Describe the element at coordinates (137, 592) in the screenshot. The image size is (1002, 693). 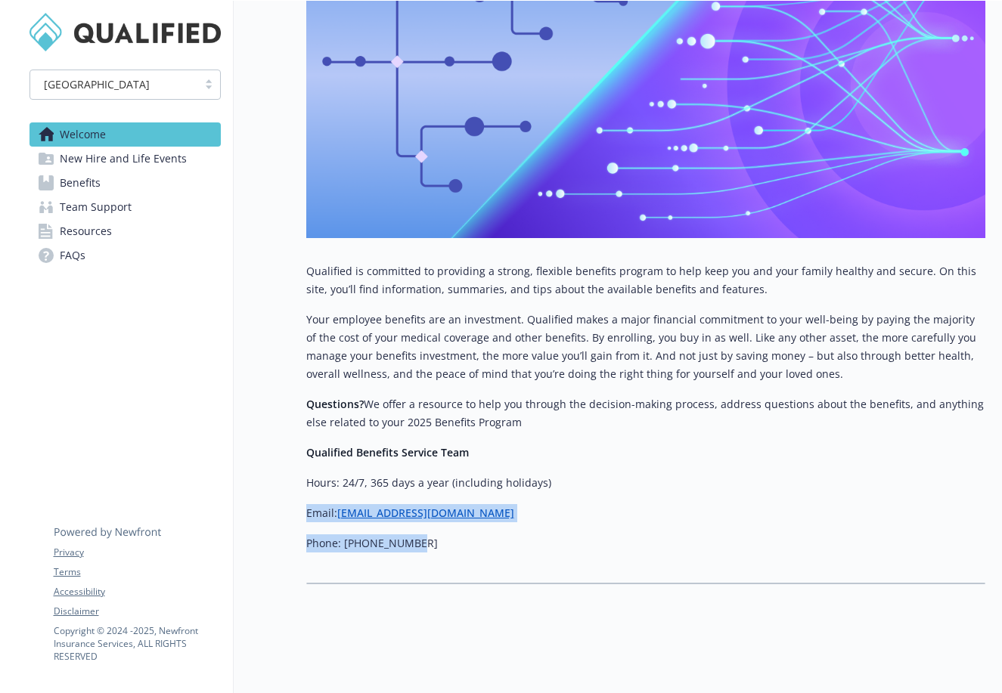
I see `a: Accessibility` at that location.